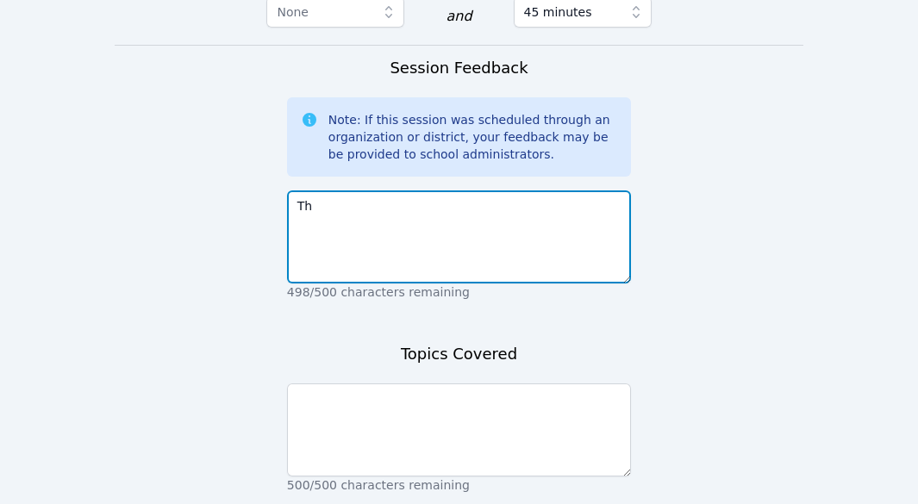  What do you see at coordinates (459, 237) in the screenshot?
I see `textarea: Th` at bounding box center [459, 237].